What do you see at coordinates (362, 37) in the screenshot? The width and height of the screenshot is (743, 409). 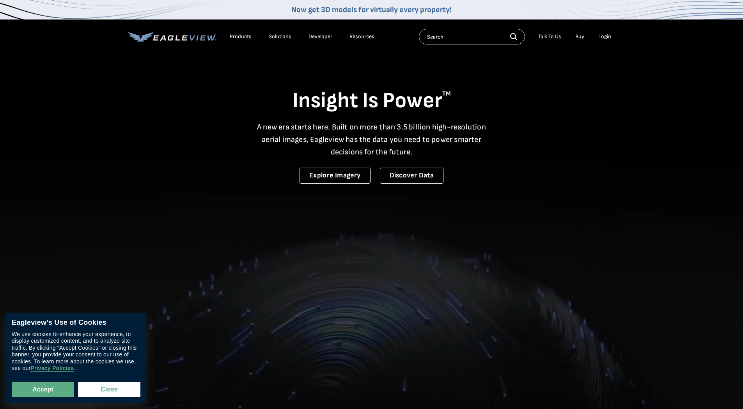 I see `div: Resources` at bounding box center [362, 37].